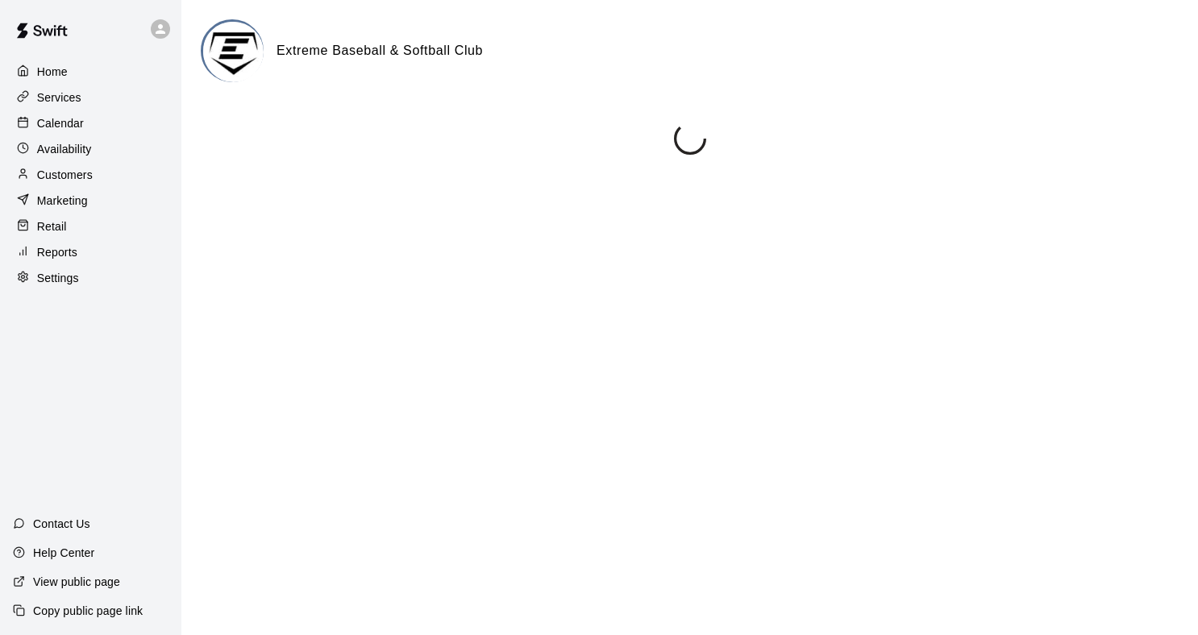 The image size is (1198, 635). I want to click on a: Home, so click(90, 72).